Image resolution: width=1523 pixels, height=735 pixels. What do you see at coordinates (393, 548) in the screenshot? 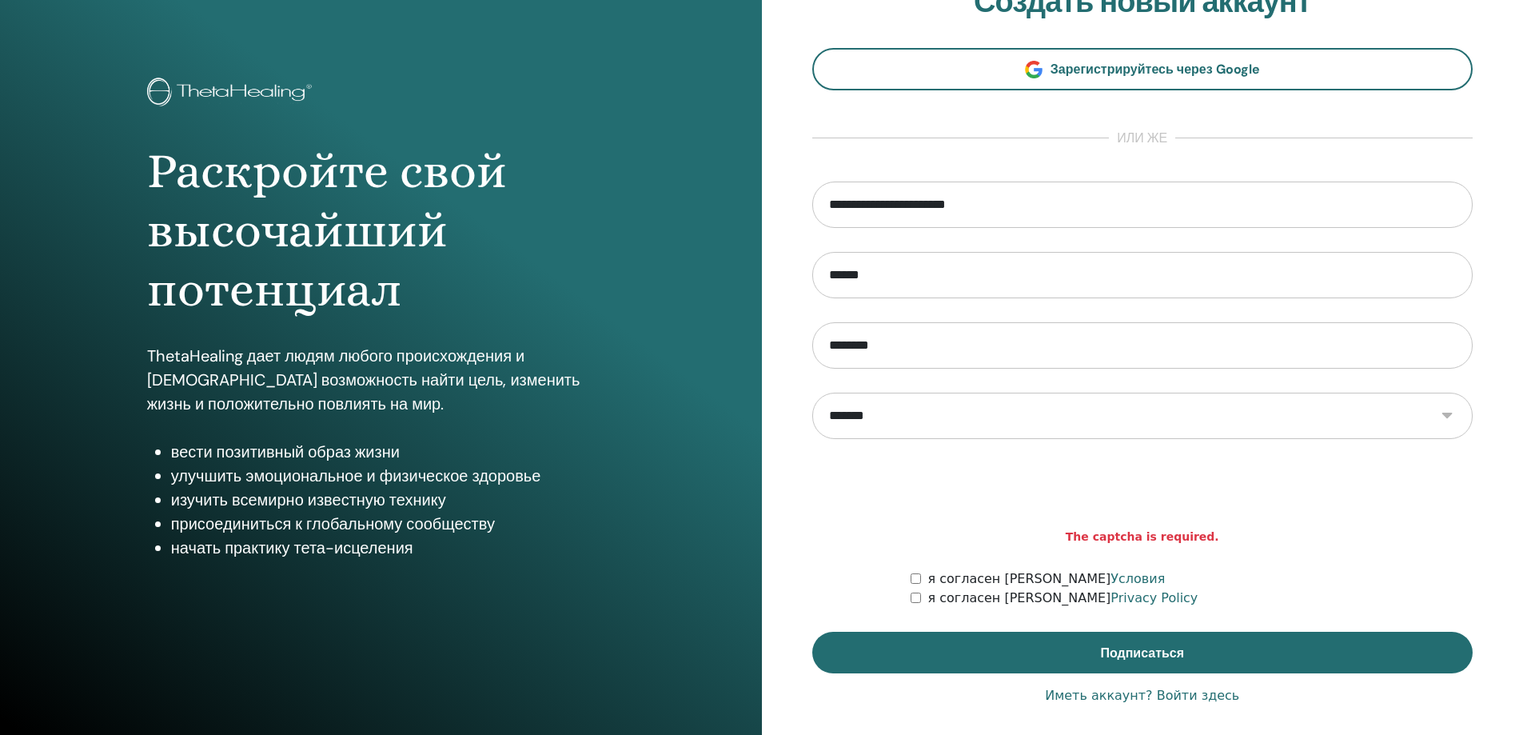
I see `li: начать практику тета-исцеления` at bounding box center [393, 548].